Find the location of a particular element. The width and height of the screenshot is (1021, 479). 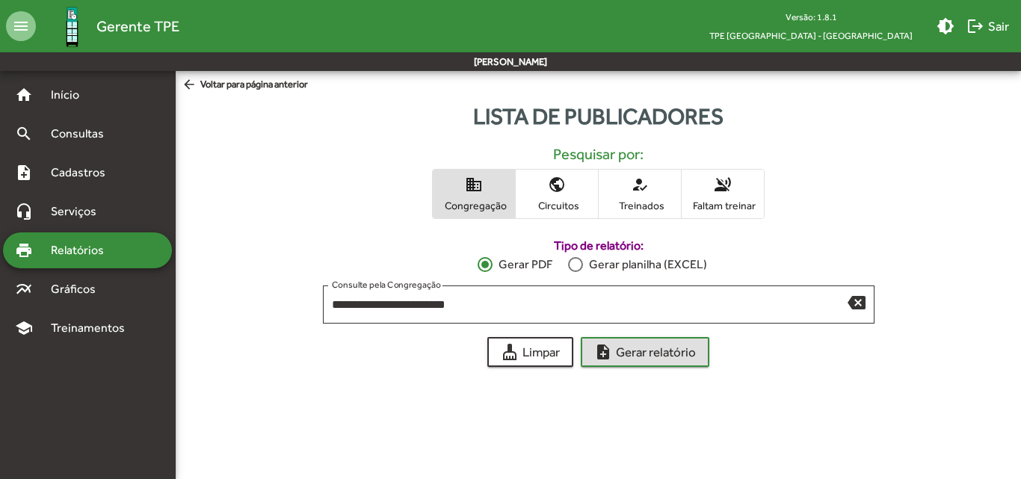

mat-icon: headset_mic is located at coordinates (24, 211).